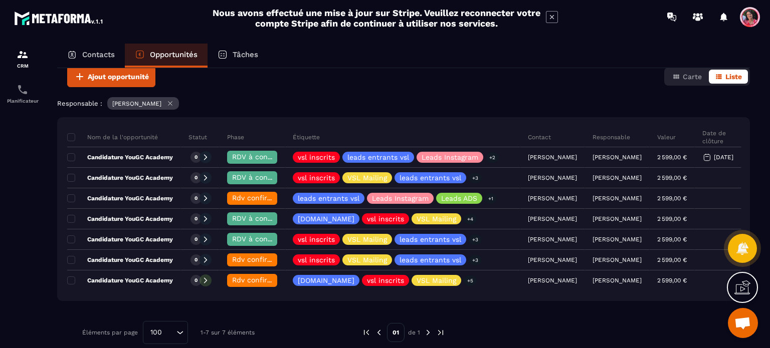 The image size is (770, 348). Describe the element at coordinates (306, 137) in the screenshot. I see `p: Étiquette` at that location.